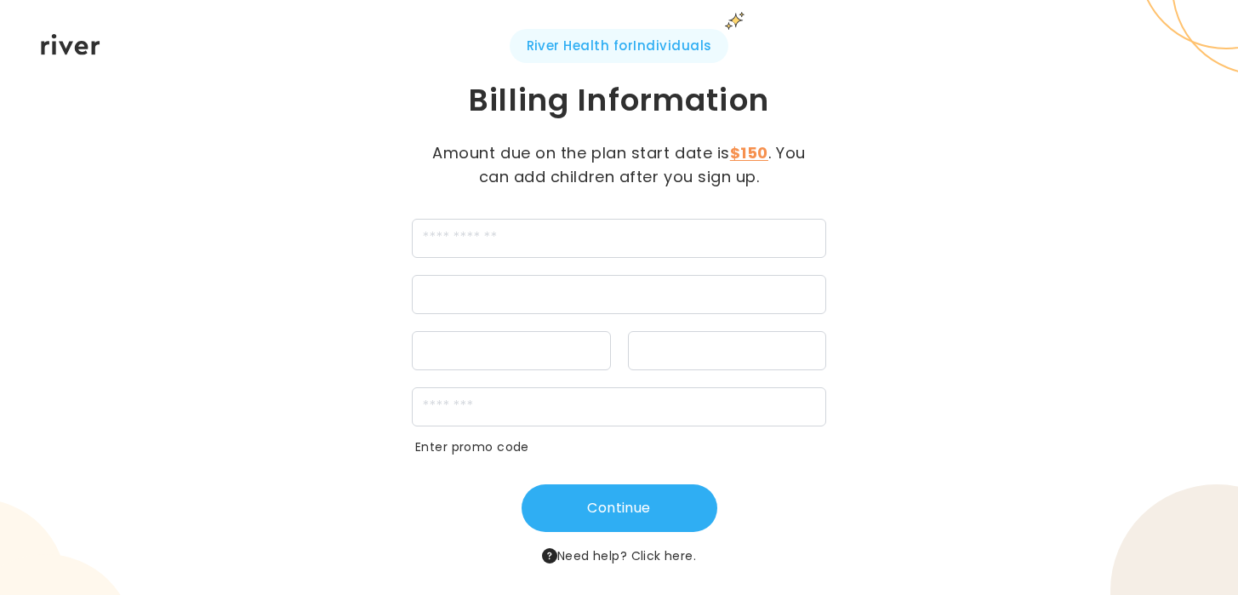  Describe the element at coordinates (619, 508) in the screenshot. I see `button: Continue` at that location.